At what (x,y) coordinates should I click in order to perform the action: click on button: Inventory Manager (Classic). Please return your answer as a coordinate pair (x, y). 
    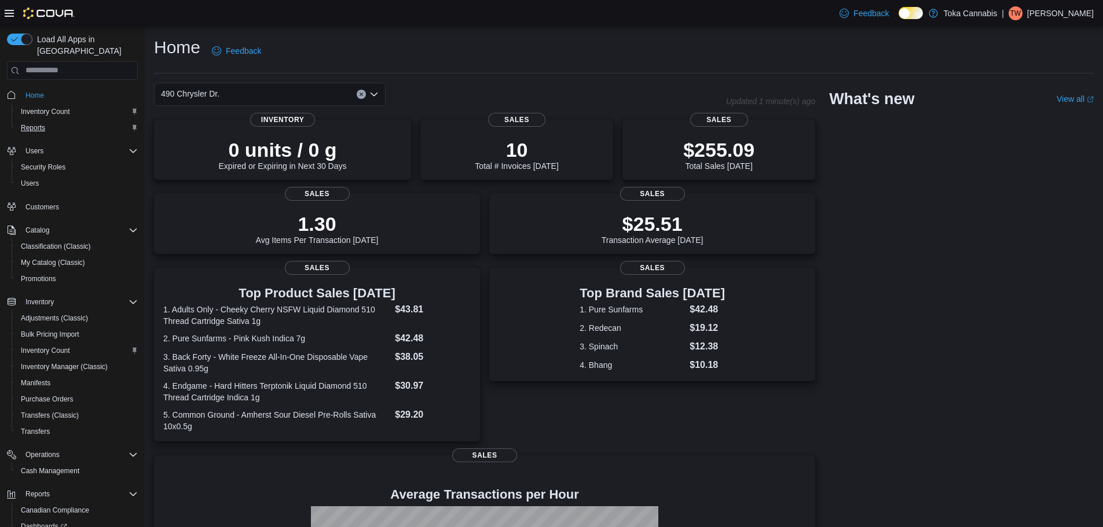
    Looking at the image, I should click on (77, 367).